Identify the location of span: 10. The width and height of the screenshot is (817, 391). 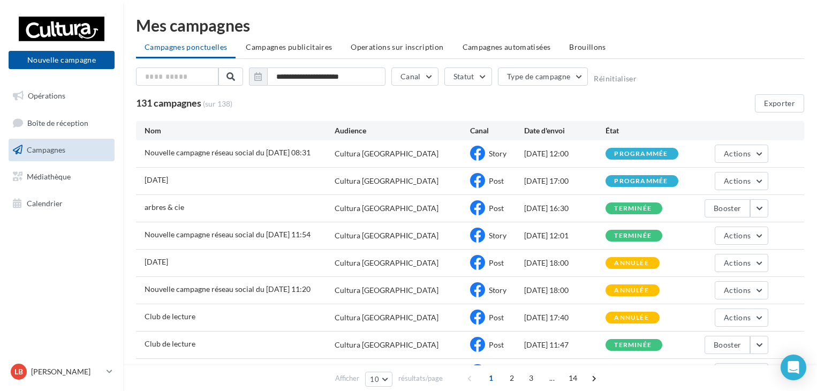
(374, 379).